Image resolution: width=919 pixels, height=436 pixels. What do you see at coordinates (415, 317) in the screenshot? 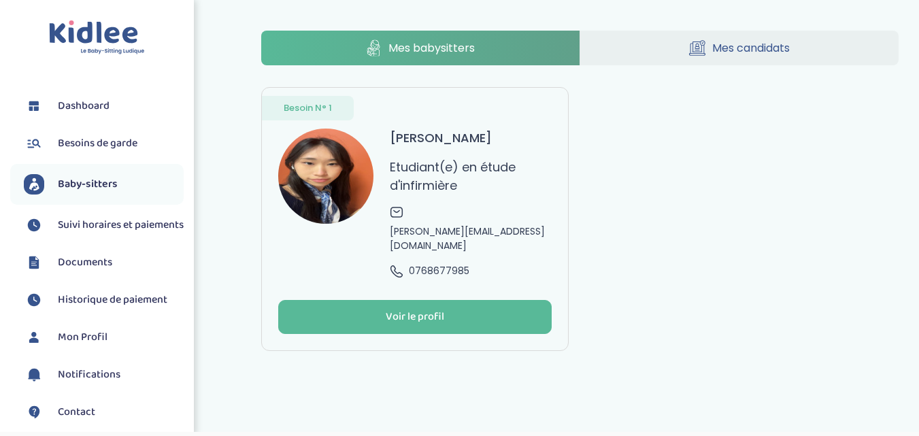
I see `div: Voir le profil` at bounding box center [415, 317].